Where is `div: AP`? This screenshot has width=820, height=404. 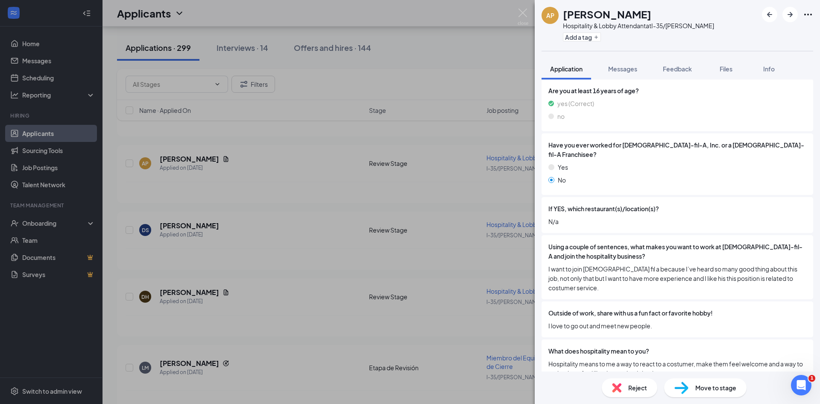
div: AP is located at coordinates (550, 15).